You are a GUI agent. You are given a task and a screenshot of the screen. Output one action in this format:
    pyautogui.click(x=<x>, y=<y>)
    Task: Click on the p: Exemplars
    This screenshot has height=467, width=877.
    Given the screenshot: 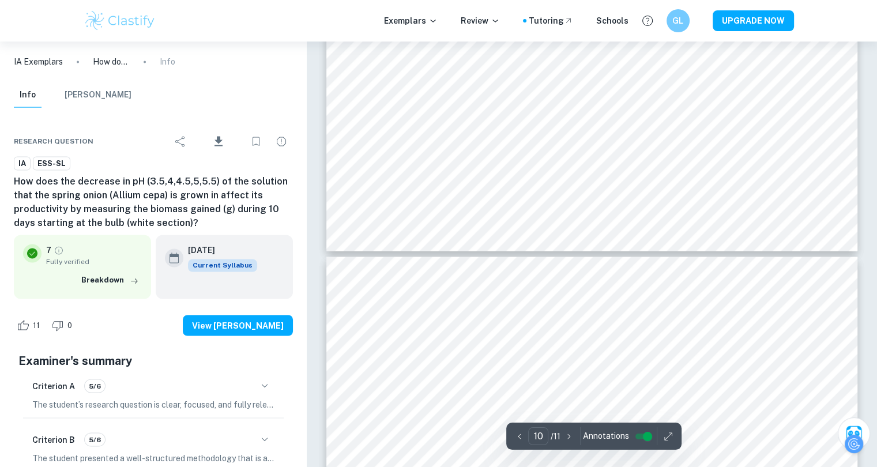 What is the action you would take?
    pyautogui.click(x=411, y=21)
    